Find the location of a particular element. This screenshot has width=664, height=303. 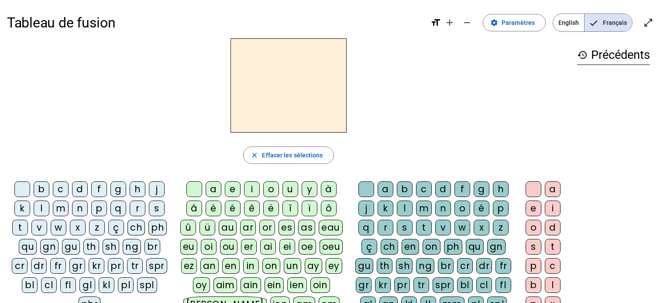

div: eu is located at coordinates (189, 247).